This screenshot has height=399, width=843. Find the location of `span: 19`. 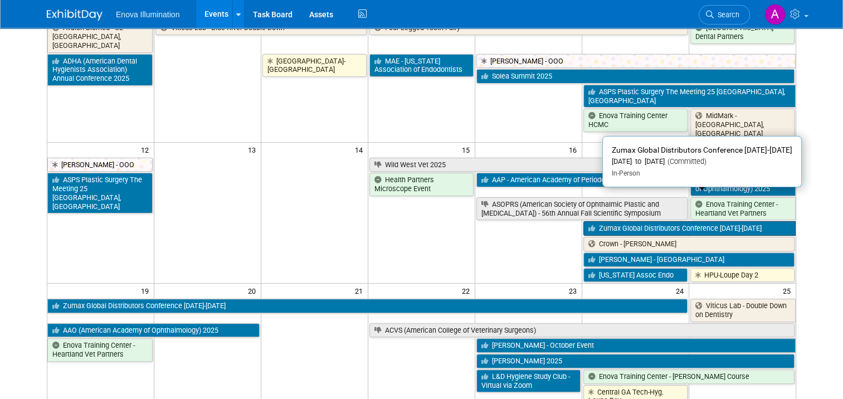

span: 19 is located at coordinates (147, 290).